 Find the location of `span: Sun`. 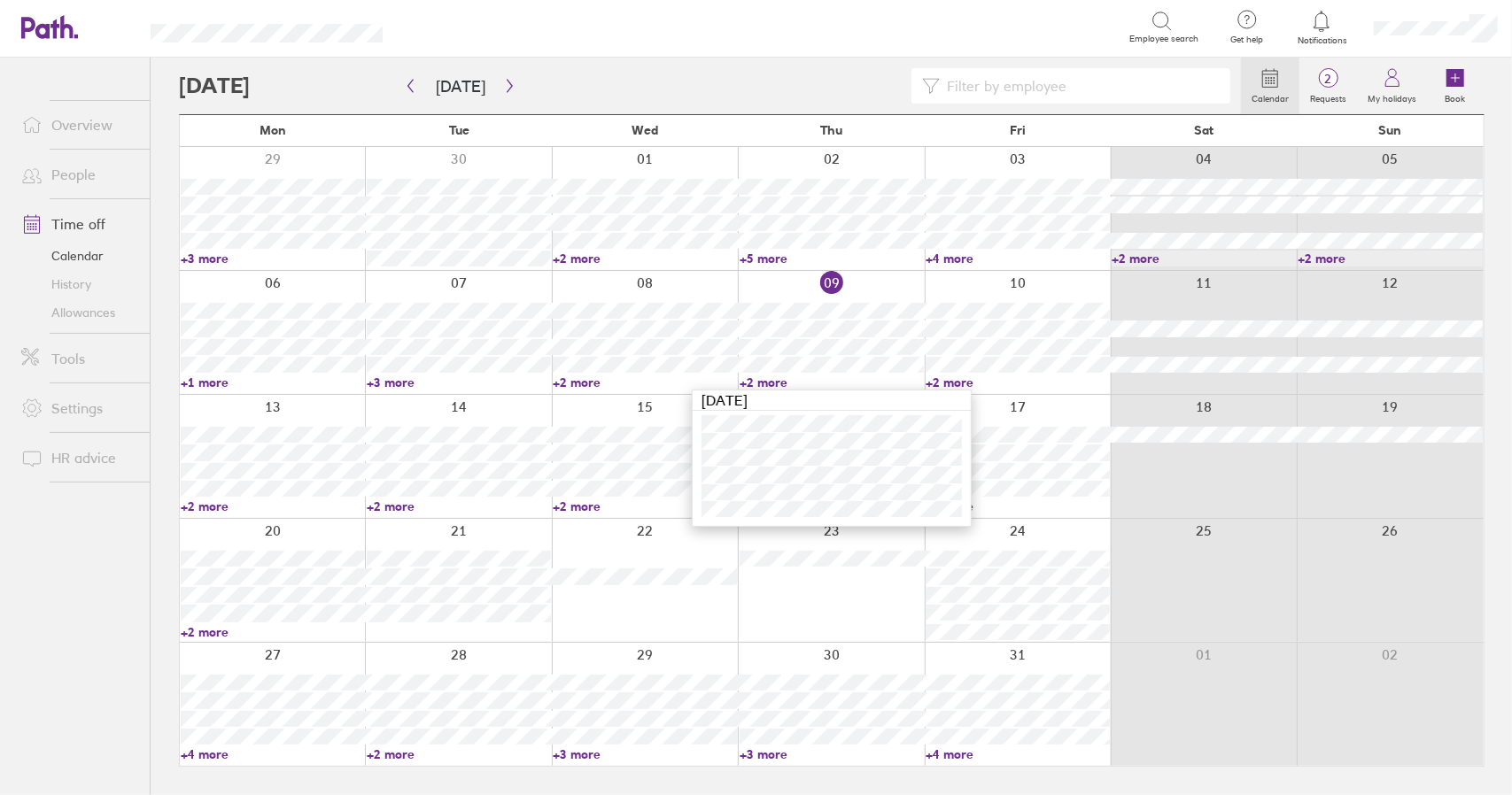

span: Sun is located at coordinates (1390, 131).